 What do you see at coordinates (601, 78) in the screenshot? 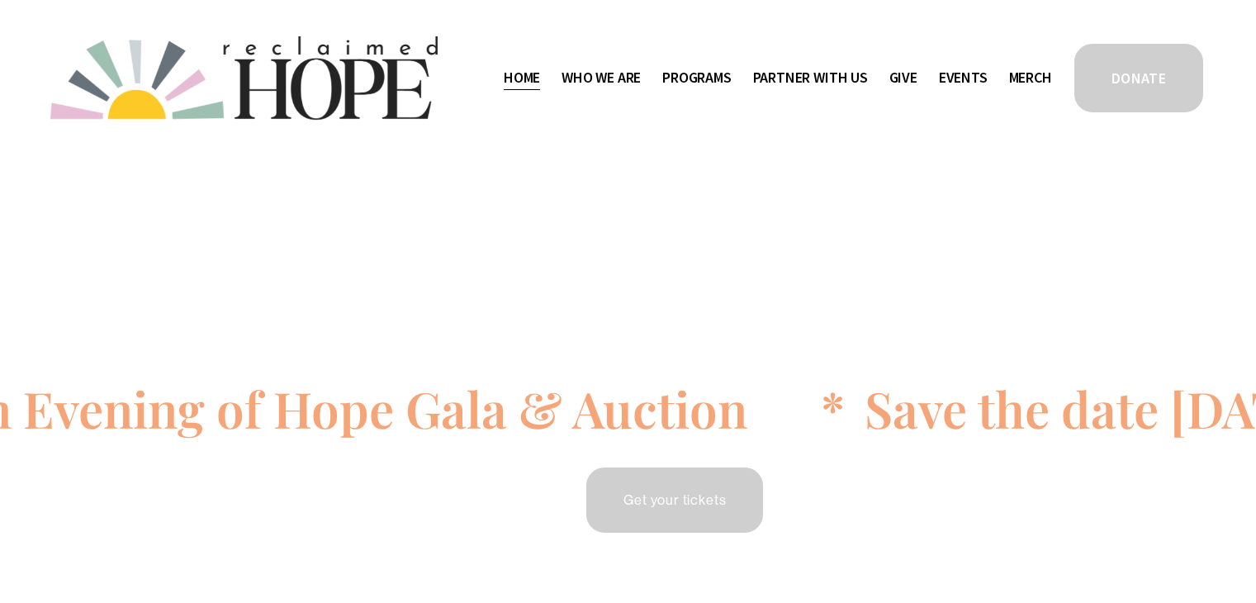
I see `span: Who We Are` at bounding box center [601, 78].